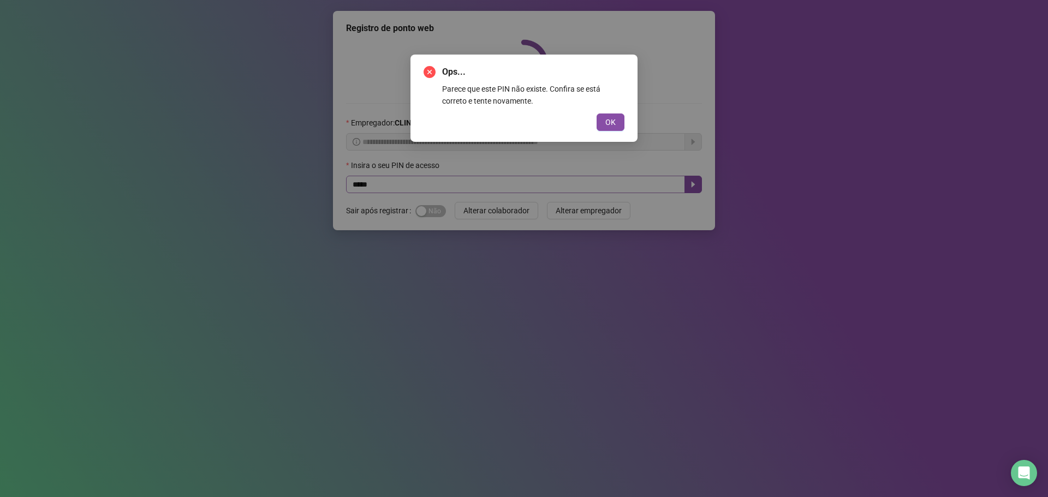 The height and width of the screenshot is (497, 1048). What do you see at coordinates (610, 122) in the screenshot?
I see `button: OK` at bounding box center [610, 122].